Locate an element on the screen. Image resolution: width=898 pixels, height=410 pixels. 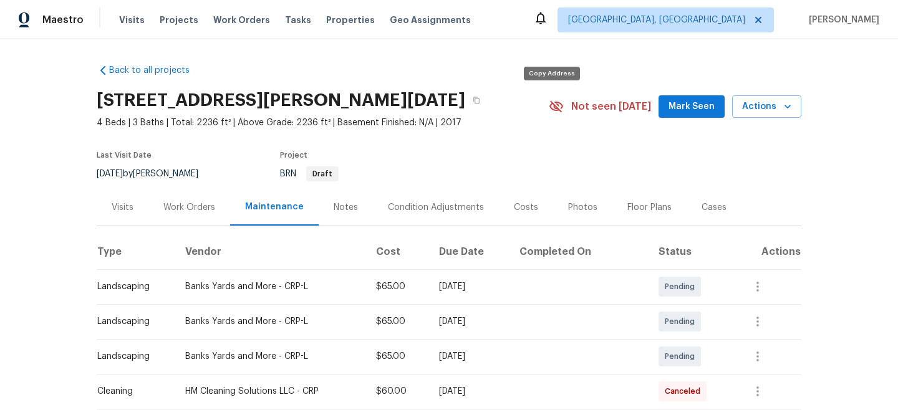
th: Type is located at coordinates (136, 252).